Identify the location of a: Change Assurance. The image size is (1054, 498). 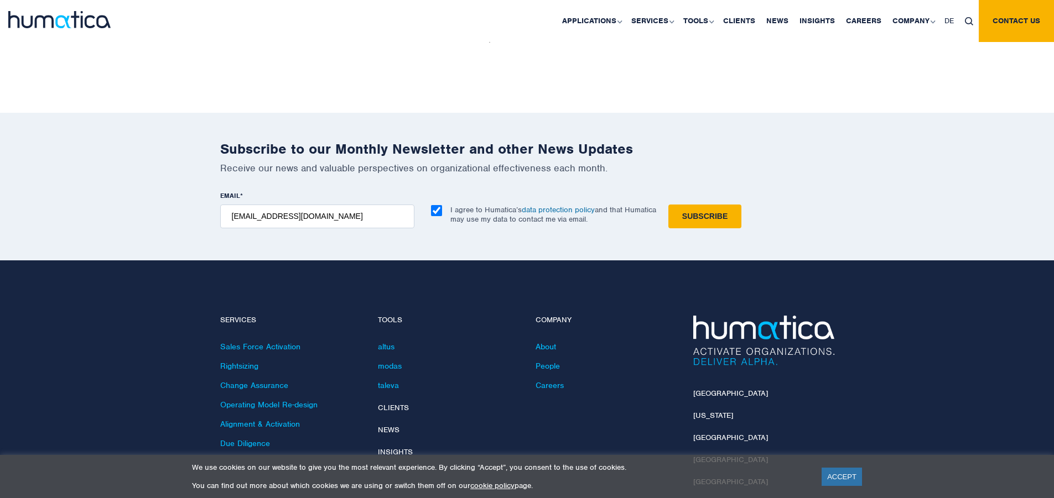
(254, 386).